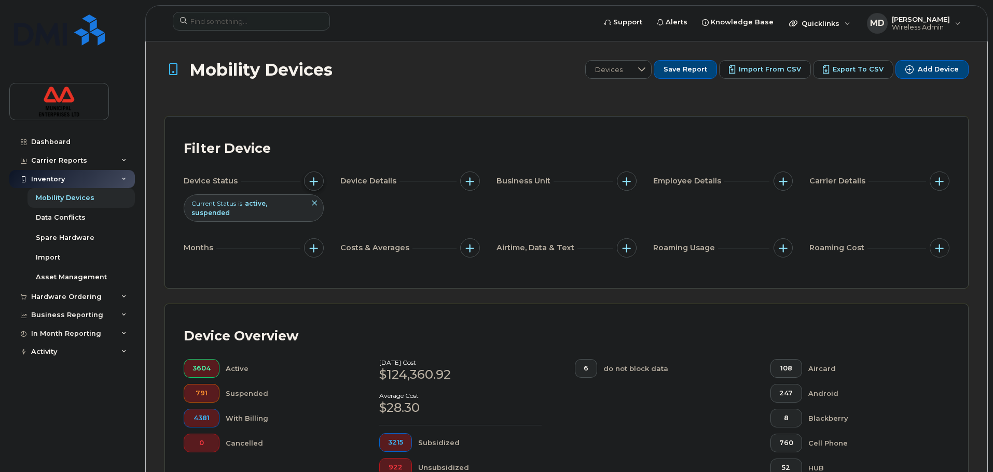  What do you see at coordinates (838, 248) in the screenshot?
I see `span: Roaming Cost` at bounding box center [838, 248].